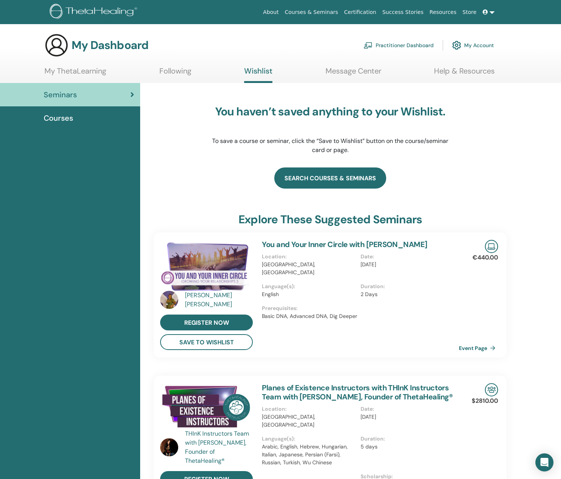 The image size is (561, 479). What do you see at coordinates (75, 73) in the screenshot?
I see `a: My ThetaLearning` at bounding box center [75, 73].